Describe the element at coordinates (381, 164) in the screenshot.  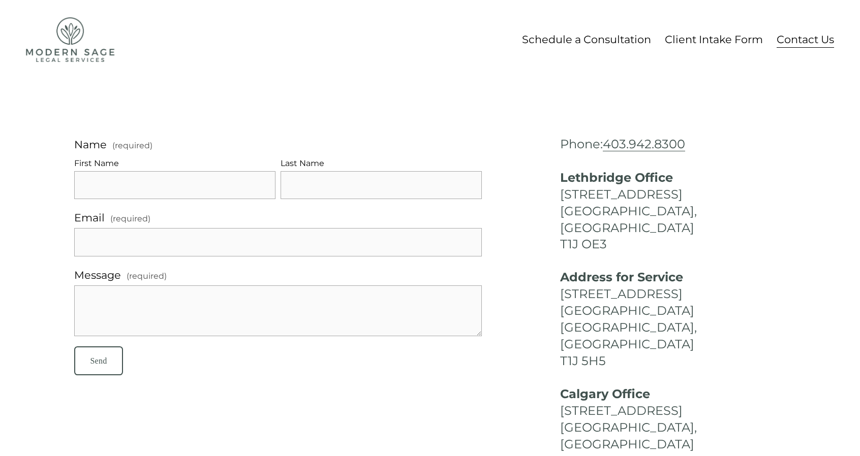
I see `div: Last Name` at that location.